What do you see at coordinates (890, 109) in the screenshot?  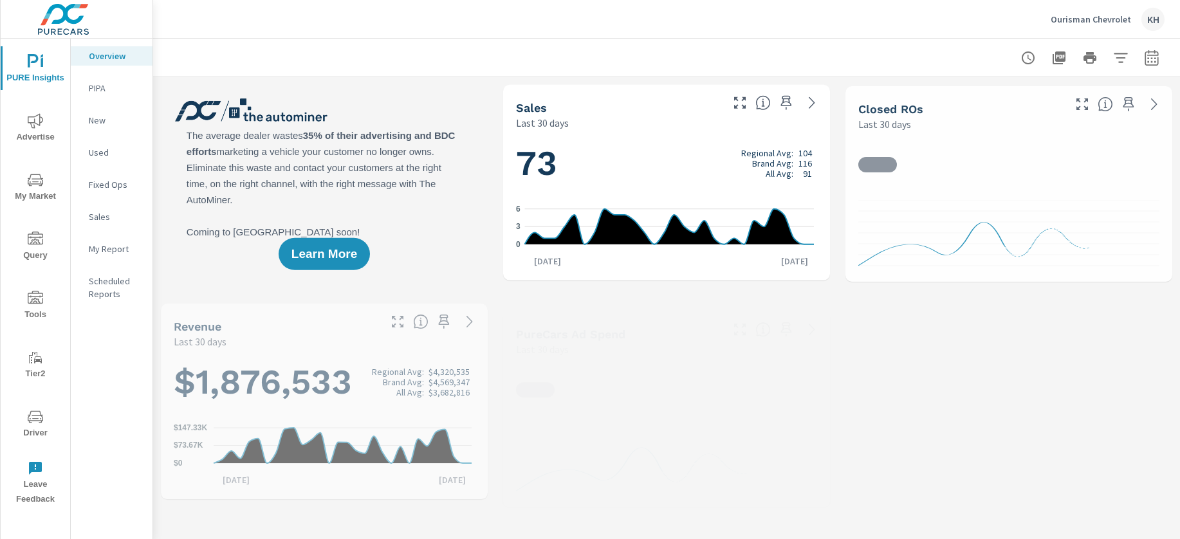 I see `h5: Closed ROs` at bounding box center [890, 109].